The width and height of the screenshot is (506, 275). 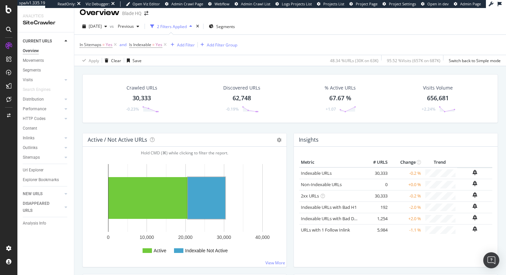 What do you see at coordinates (46, 23) in the screenshot?
I see `div: SiteCrawler` at bounding box center [46, 23].